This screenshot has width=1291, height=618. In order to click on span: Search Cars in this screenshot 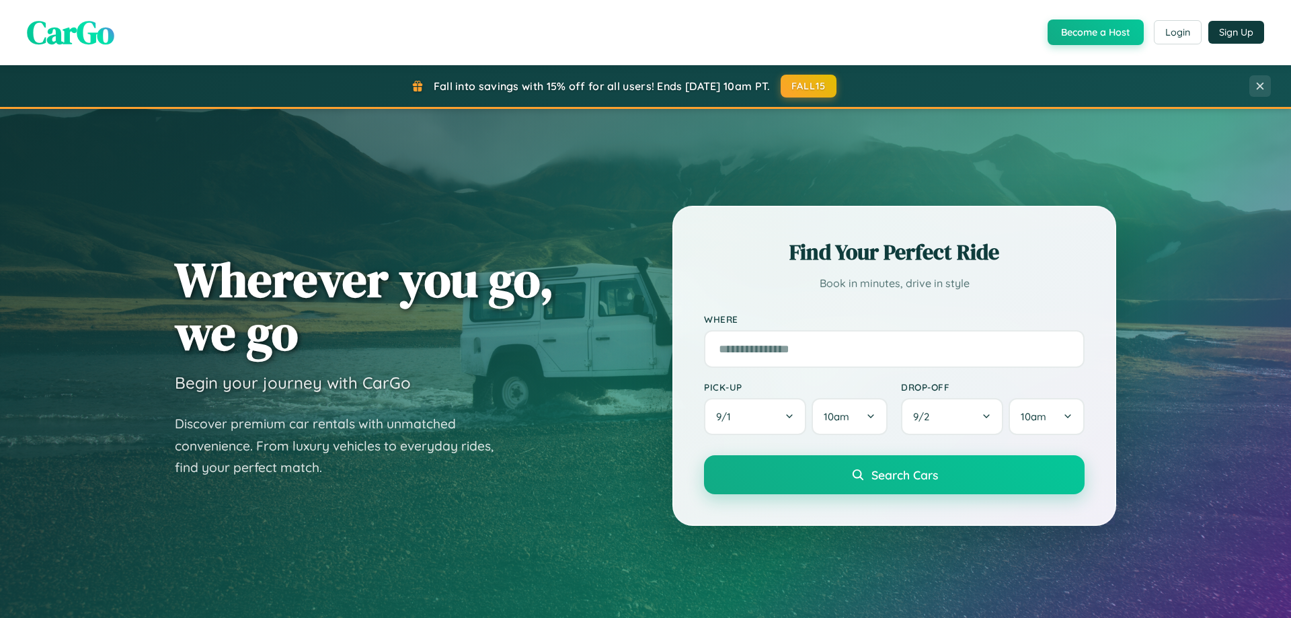, I will do `click(904, 475)`.